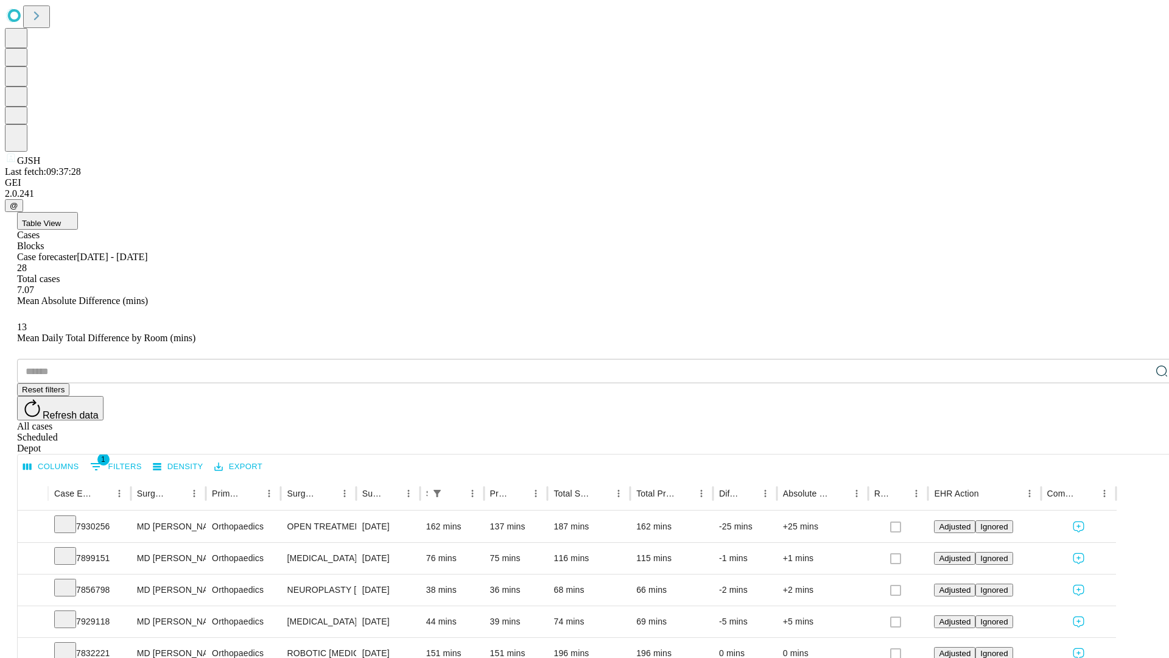 This screenshot has width=1169, height=658. What do you see at coordinates (655, 493) in the screenshot?
I see `div: Total Predicted Duration` at bounding box center [655, 493].